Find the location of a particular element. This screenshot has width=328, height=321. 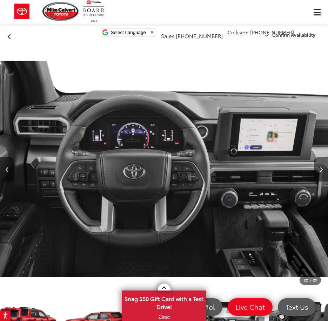

img: Mike Calvert Toyota is located at coordinates (61, 11).